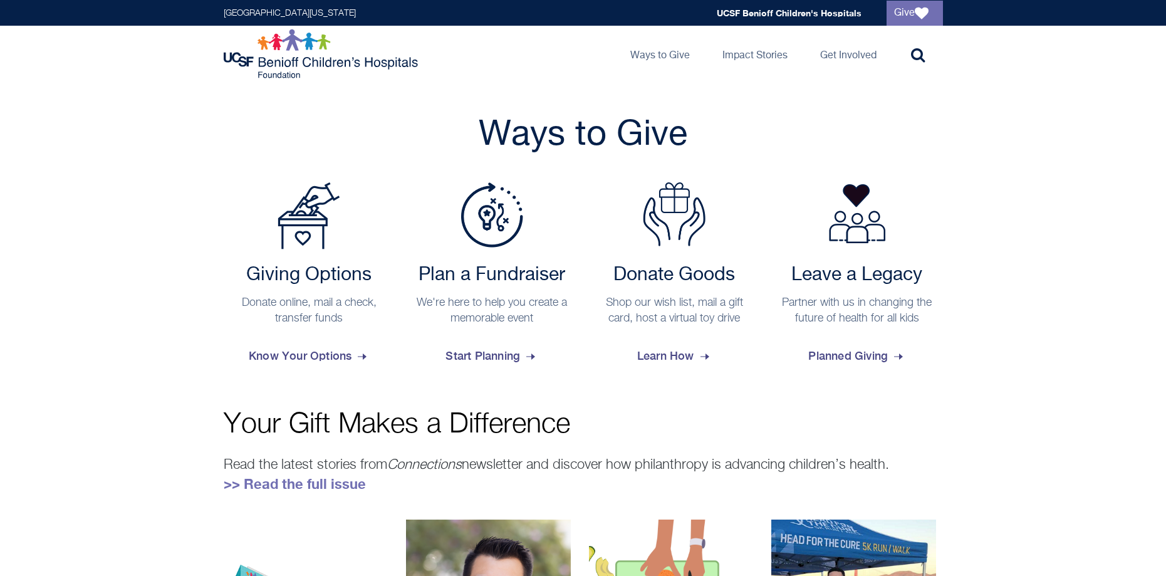  What do you see at coordinates (294, 484) in the screenshot?
I see `a: >> Read the full issue` at bounding box center [294, 484].